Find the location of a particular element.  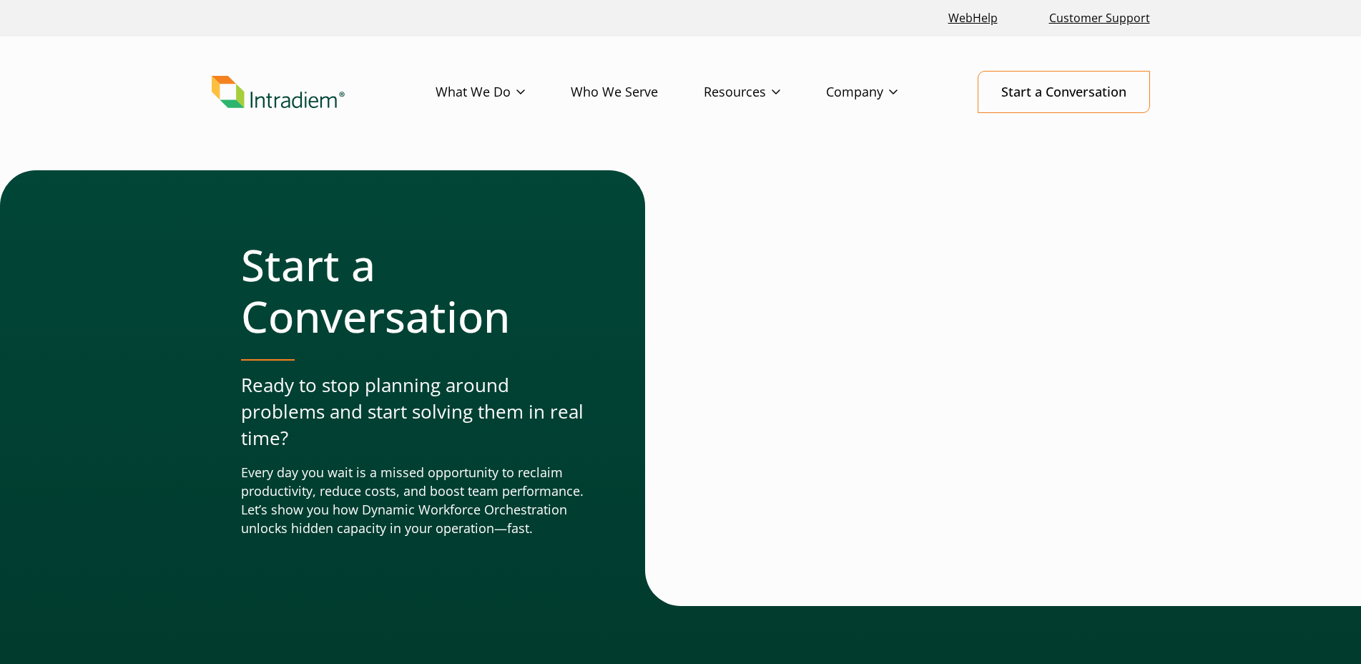

a: Start a Conversation is located at coordinates (1063, 92).